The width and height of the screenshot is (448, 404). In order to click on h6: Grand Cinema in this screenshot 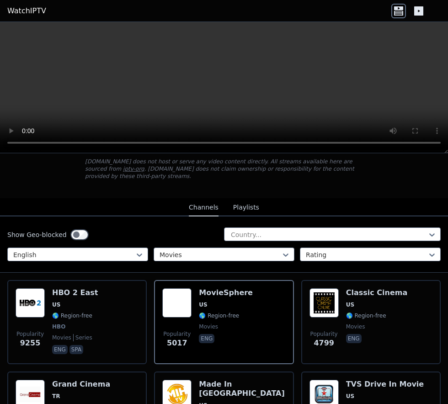, I will do `click(81, 384)`.